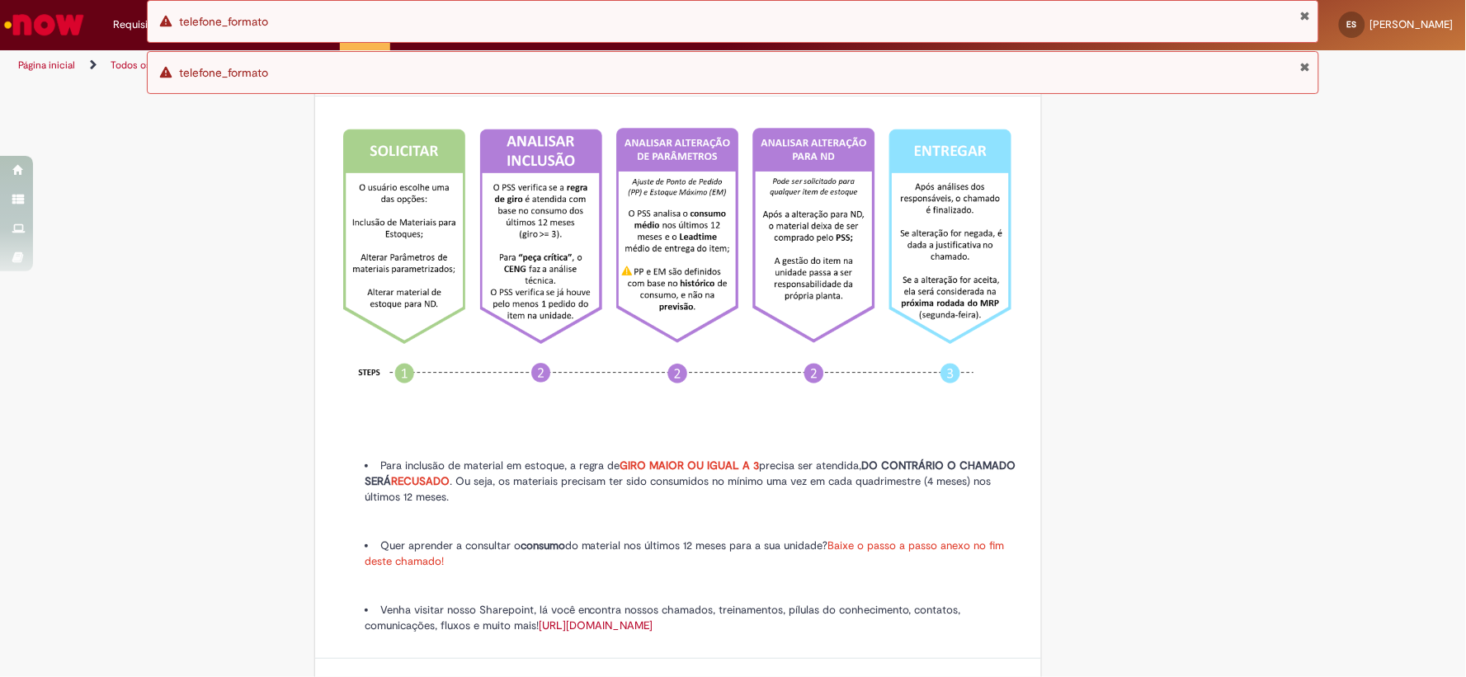 The image size is (1466, 677). What do you see at coordinates (1352, 24) in the screenshot?
I see `span: ES` at bounding box center [1352, 24].